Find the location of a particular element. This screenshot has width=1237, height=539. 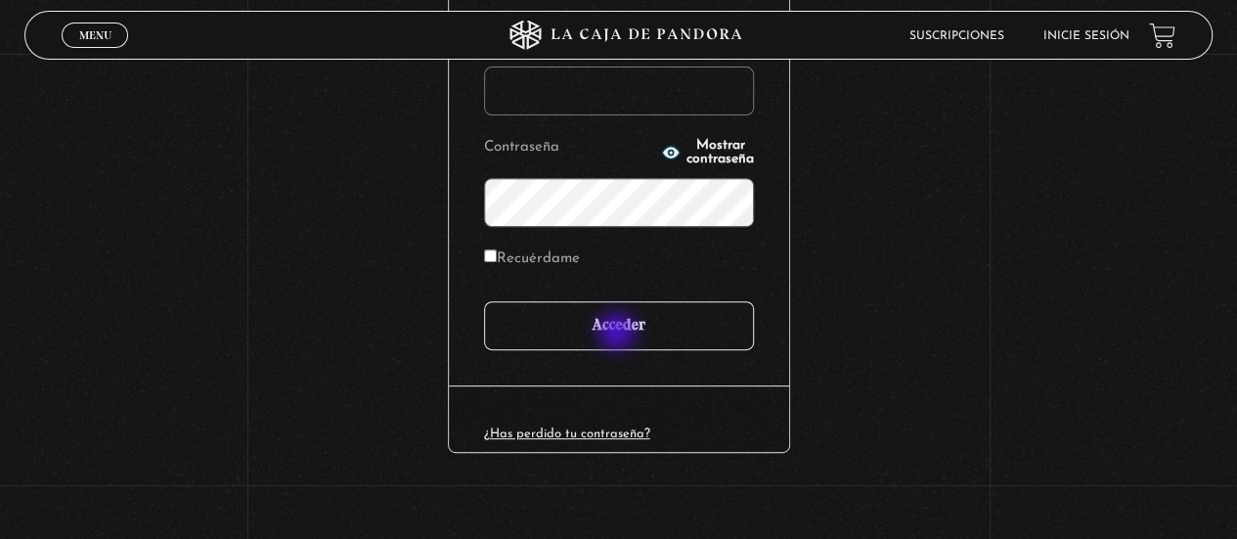

a: View your shopping cart is located at coordinates (1162, 35).